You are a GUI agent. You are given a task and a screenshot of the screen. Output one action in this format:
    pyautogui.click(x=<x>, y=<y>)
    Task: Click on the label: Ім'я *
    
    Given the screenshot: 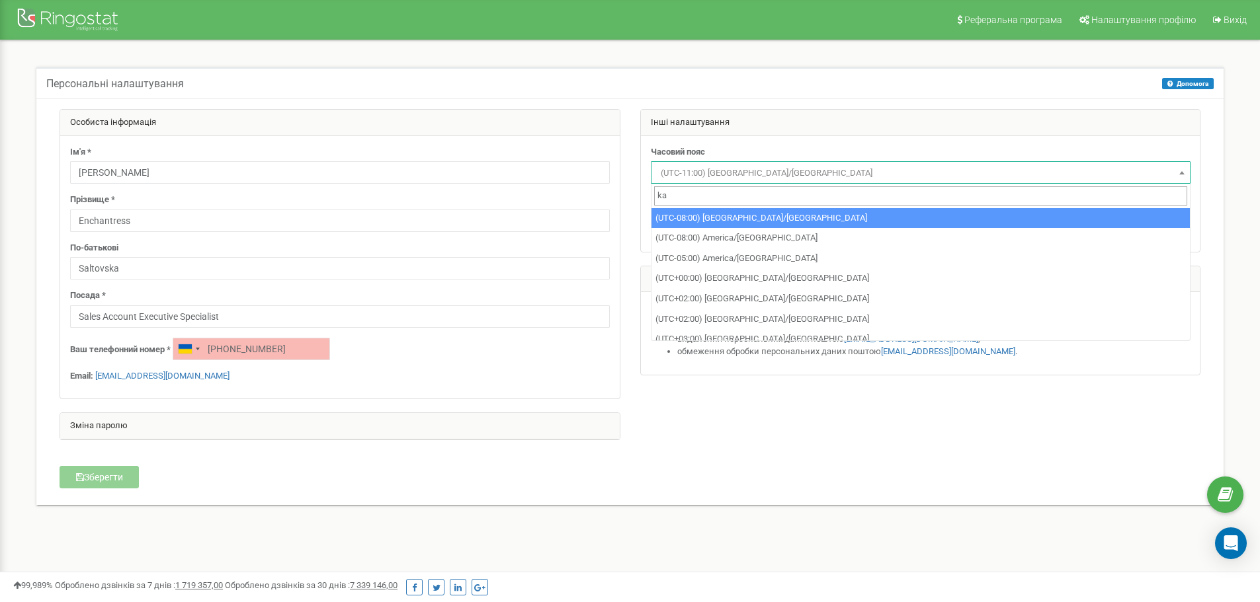 What is the action you would take?
    pyautogui.click(x=81, y=152)
    